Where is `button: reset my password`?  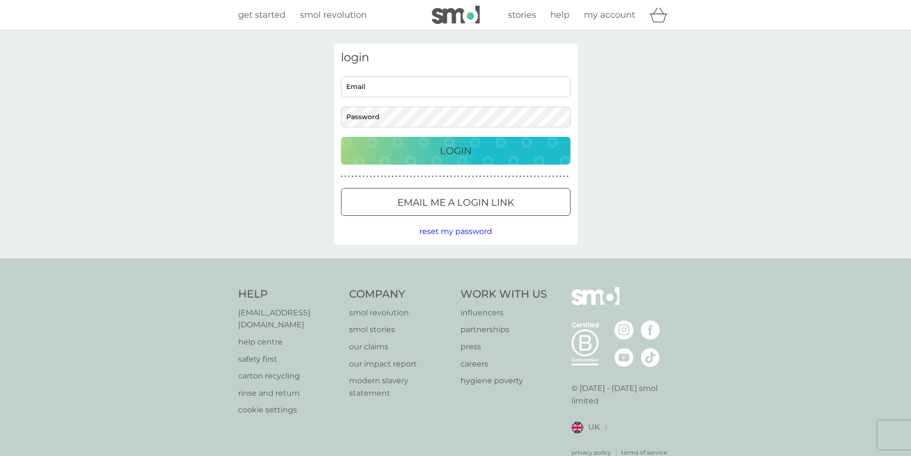
button: reset my password is located at coordinates (456, 231).